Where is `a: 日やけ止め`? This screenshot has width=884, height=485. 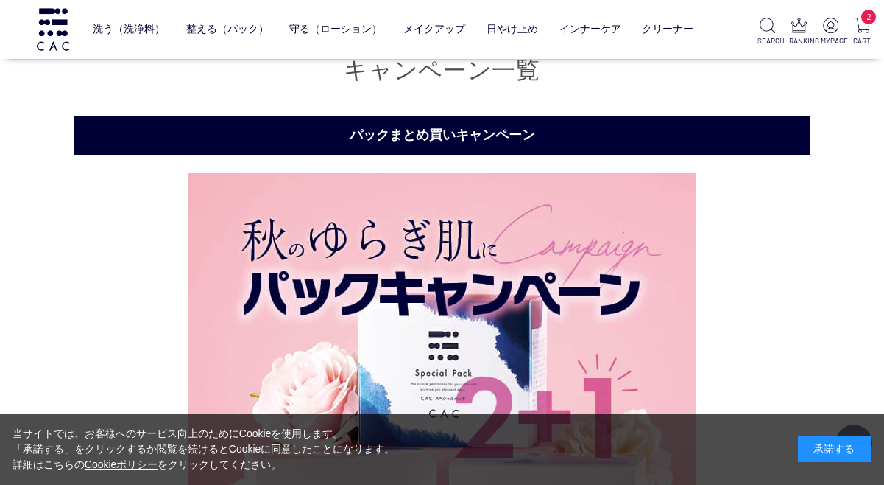 a: 日やけ止め is located at coordinates (513, 29).